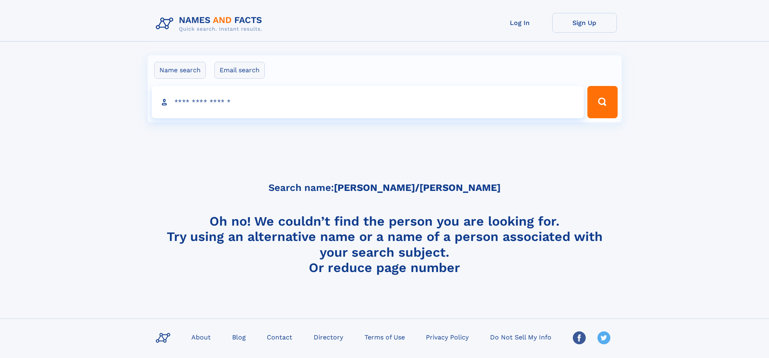  I want to click on img: Logo Names and Facts, so click(211, 24).